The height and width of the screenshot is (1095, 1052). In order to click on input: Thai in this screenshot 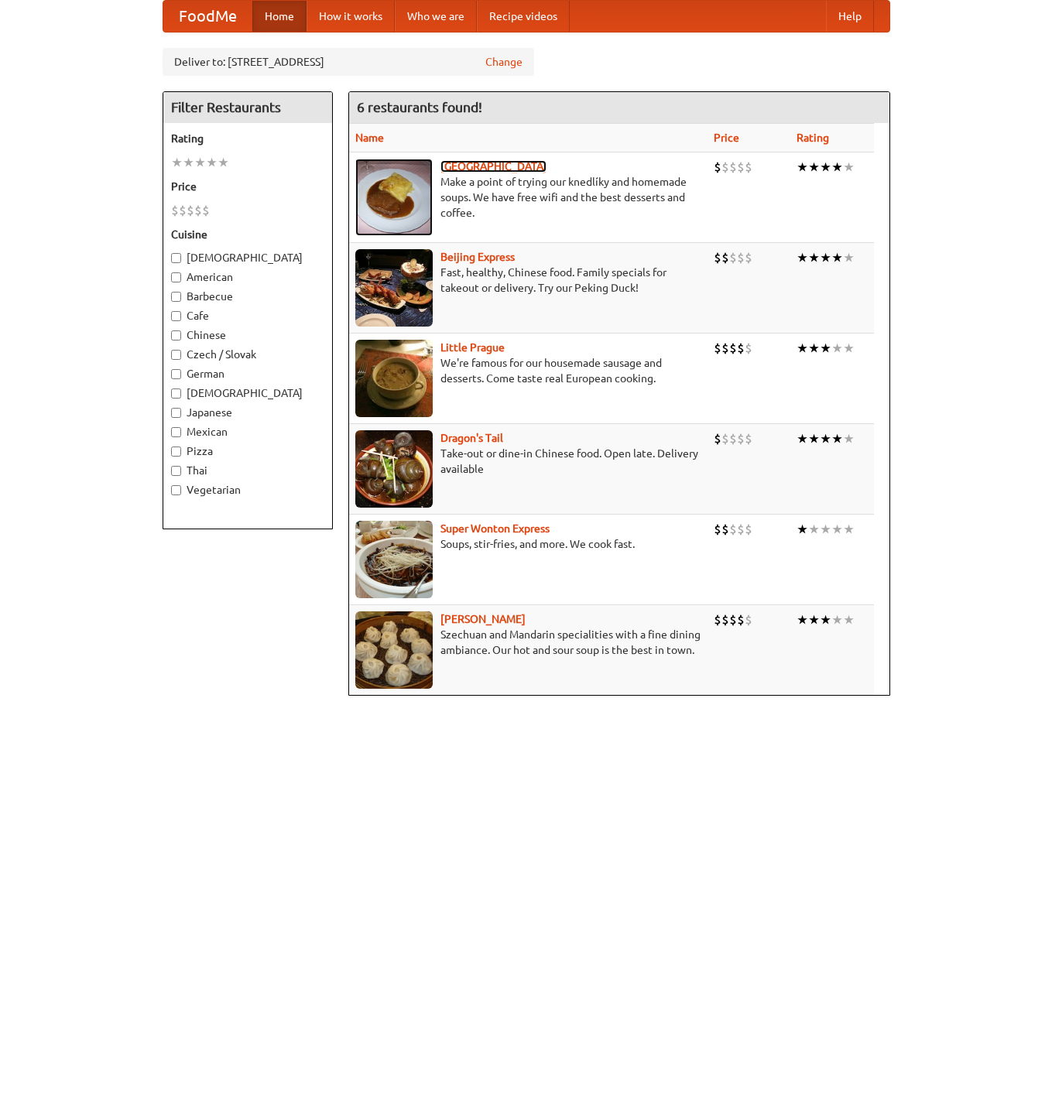, I will do `click(176, 471)`.